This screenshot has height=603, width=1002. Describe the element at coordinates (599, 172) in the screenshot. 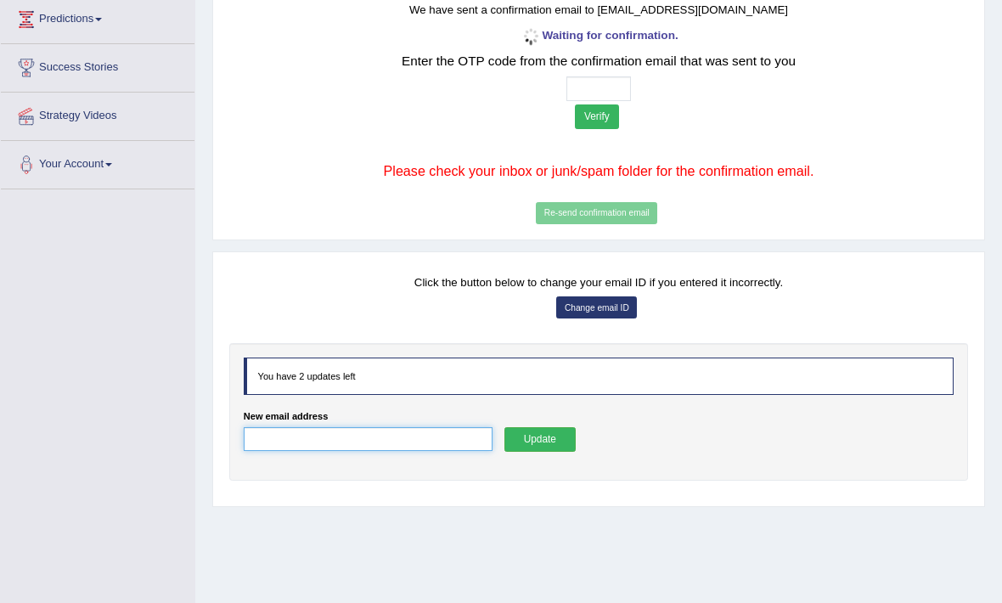

I see `p: Please check your inbox or junk/spam folder for the confirmation email.` at that location.